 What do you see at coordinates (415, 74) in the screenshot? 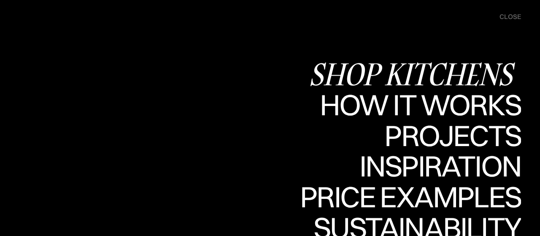
I see `div: Shop Kitchens` at bounding box center [415, 74].